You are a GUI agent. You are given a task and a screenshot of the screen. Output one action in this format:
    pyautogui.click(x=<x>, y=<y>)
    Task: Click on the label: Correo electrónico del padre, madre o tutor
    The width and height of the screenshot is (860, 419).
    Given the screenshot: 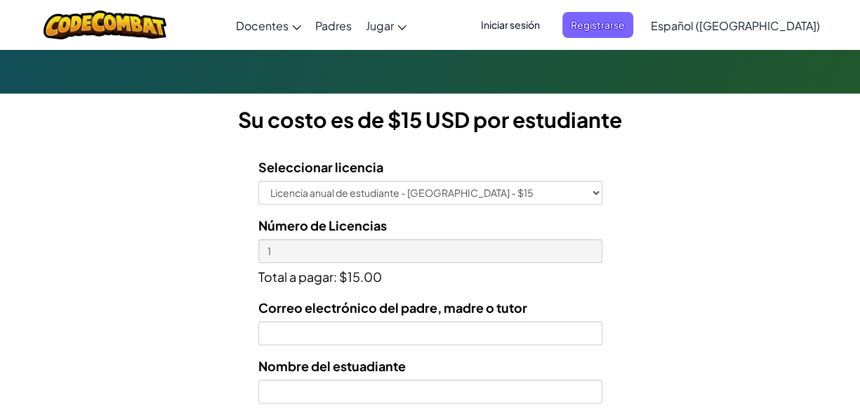 What is the action you would take?
    pyautogui.click(x=393, y=307)
    